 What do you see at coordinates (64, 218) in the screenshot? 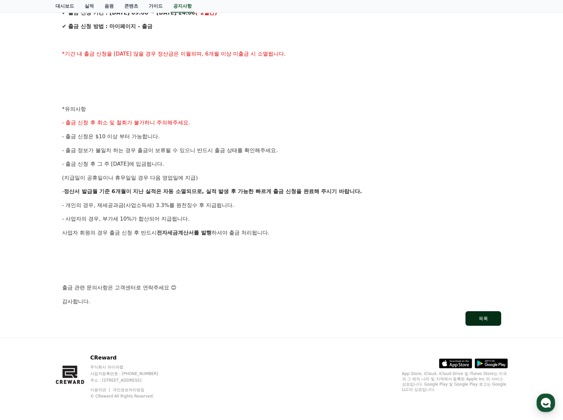
I see `a: 대화` at bounding box center [64, 218].